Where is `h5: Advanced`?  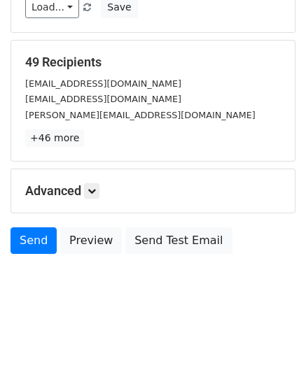
h5: Advanced is located at coordinates (153, 191).